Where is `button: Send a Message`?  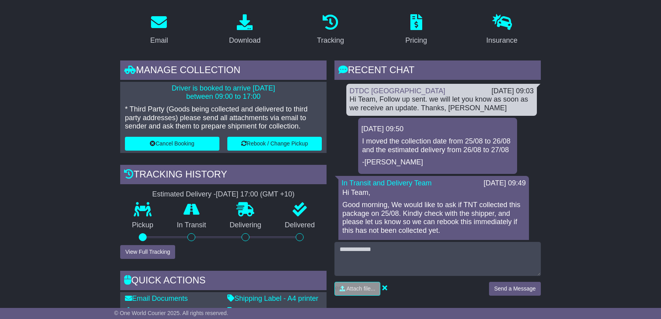 button: Send a Message is located at coordinates (514, 288).